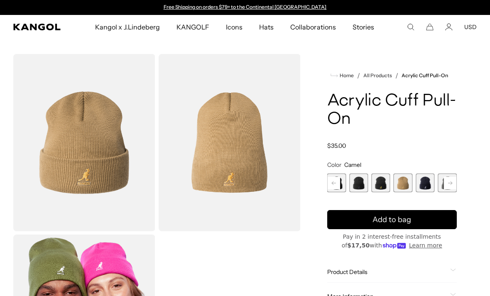 The image size is (490, 296). Describe the element at coordinates (38, 27) in the screenshot. I see `a: Kangol` at that location.